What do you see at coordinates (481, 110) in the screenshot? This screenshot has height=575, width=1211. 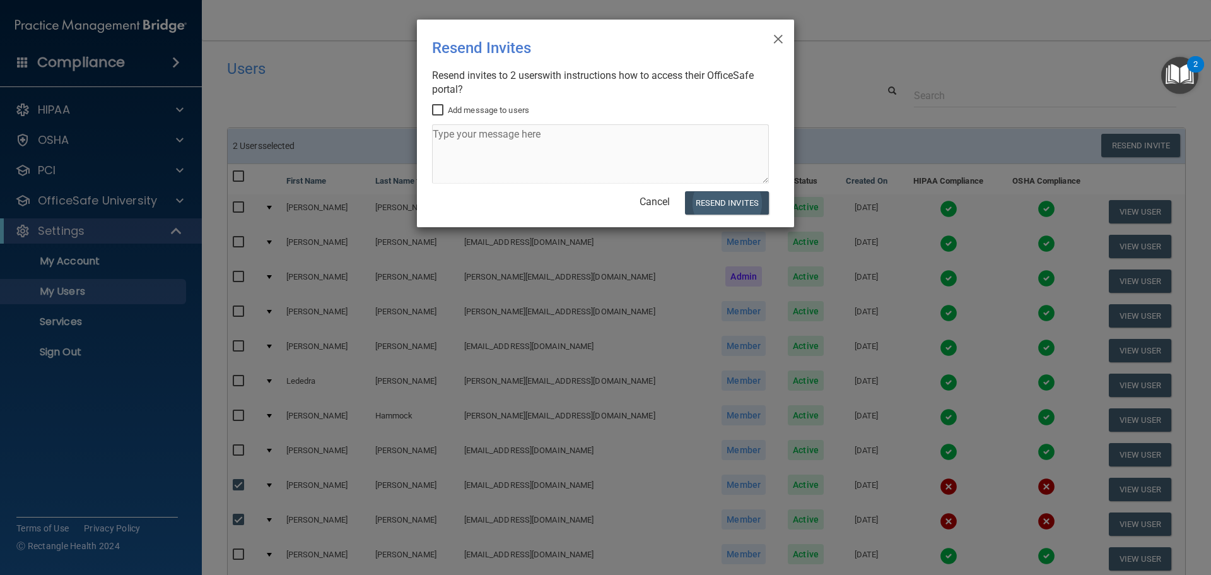 I see `label: Add message to users` at bounding box center [481, 110].